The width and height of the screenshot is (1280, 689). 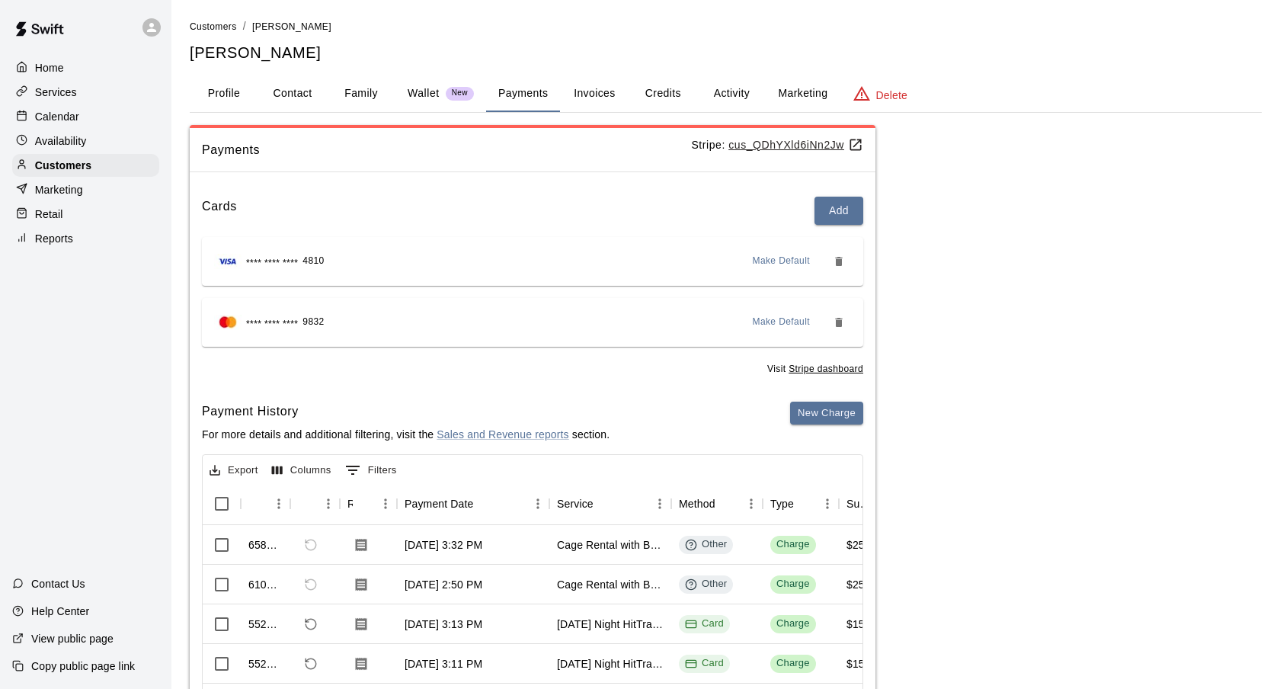 What do you see at coordinates (85, 190) in the screenshot?
I see `div: Marketing` at bounding box center [85, 190].